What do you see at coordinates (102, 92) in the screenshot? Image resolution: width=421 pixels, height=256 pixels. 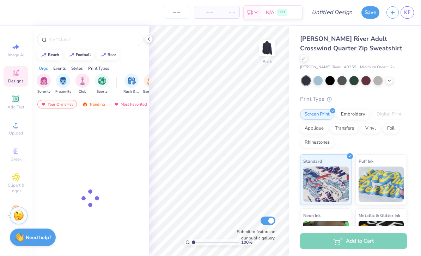 I see `span: Sports` at bounding box center [102, 92].